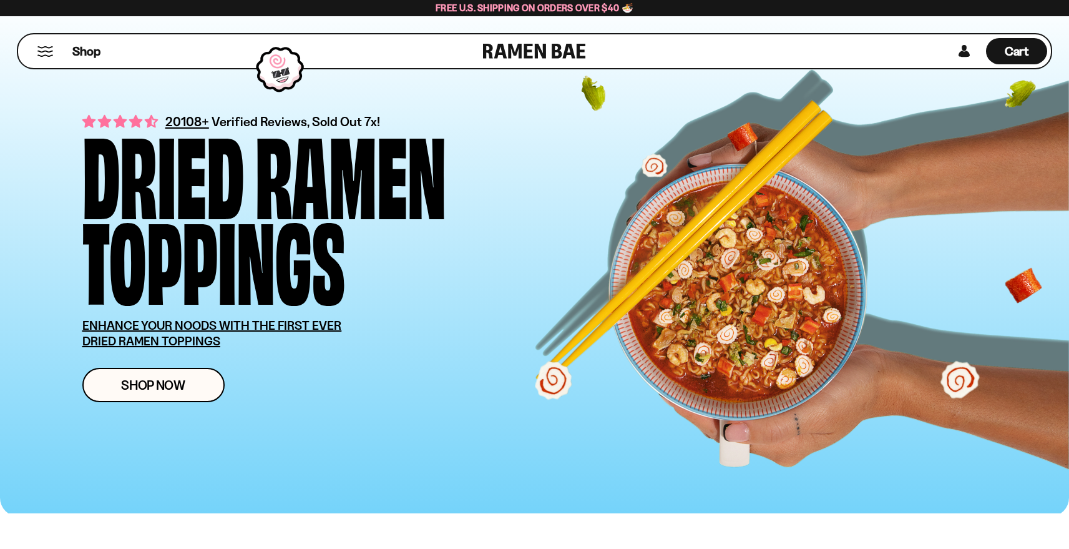  What do you see at coordinates (163, 170) in the screenshot?
I see `div: Dried` at bounding box center [163, 170].